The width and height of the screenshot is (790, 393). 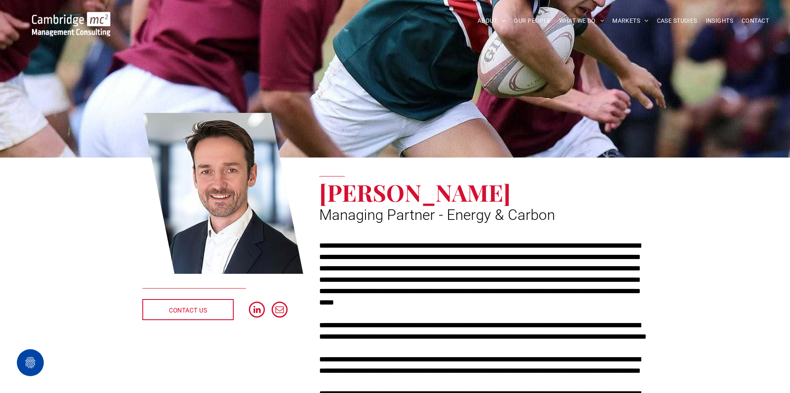 I want to click on a: ABOUT, so click(x=492, y=21).